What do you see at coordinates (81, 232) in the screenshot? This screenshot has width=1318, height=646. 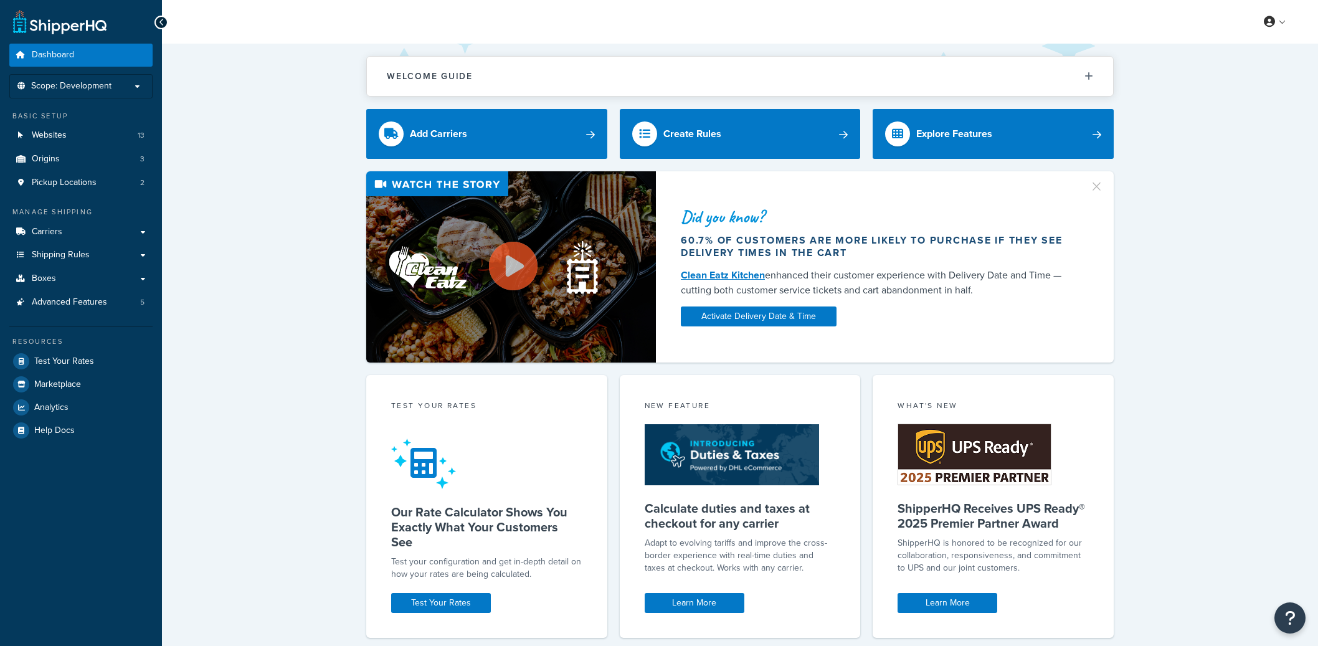 I see `li: Carriers` at bounding box center [81, 232].